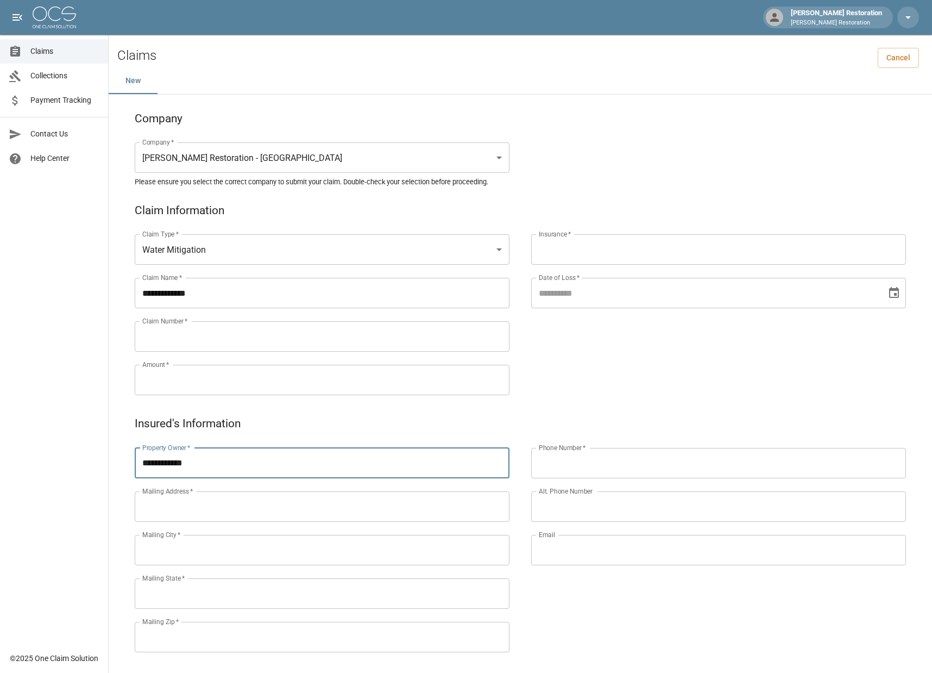 Image resolution: width=932 pixels, height=673 pixels. What do you see at coordinates (165, 321) in the screenshot?
I see `label: Claim Number` at bounding box center [165, 321].